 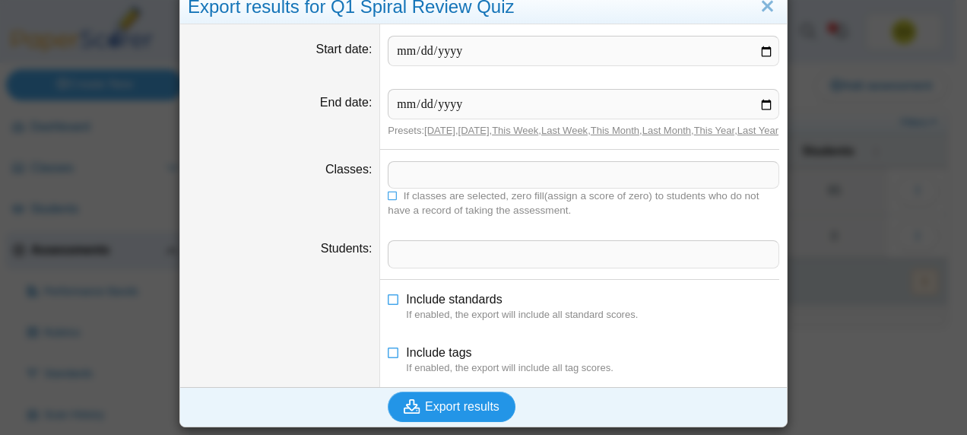 I want to click on label: Classes, so click(x=348, y=169).